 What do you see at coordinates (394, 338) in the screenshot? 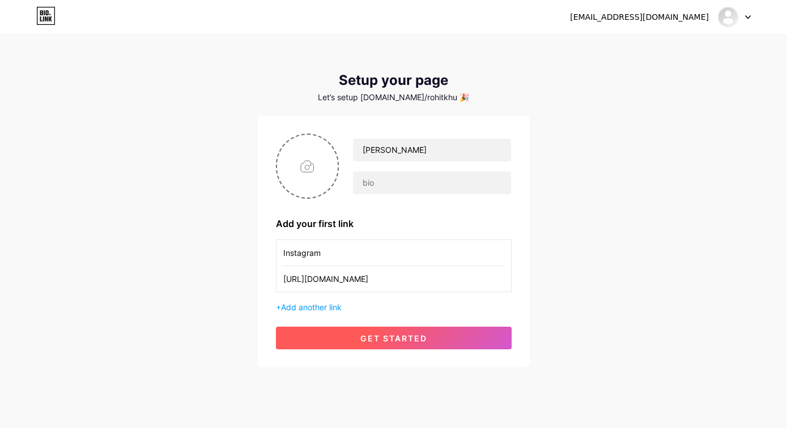
I see `button: get started` at bounding box center [394, 338].